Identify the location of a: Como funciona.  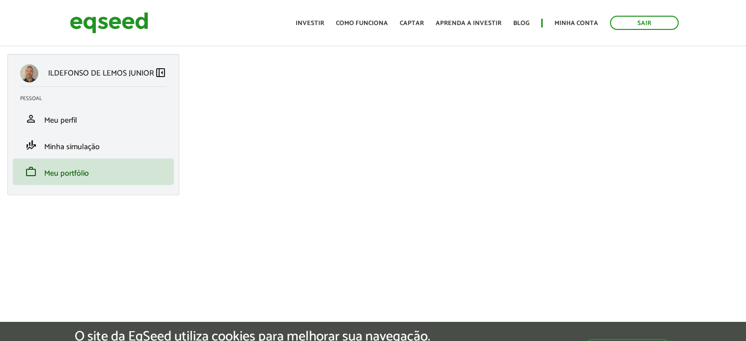
(362, 23).